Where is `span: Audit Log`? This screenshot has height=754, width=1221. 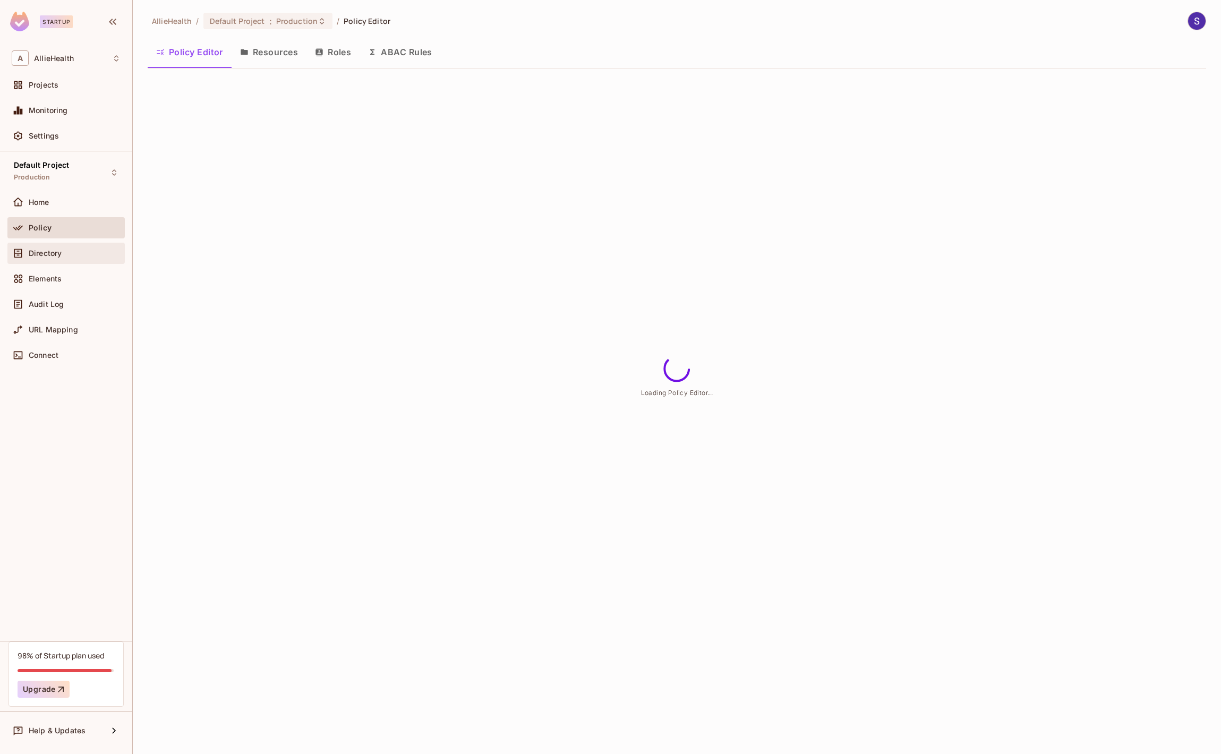
span: Audit Log is located at coordinates (46, 304).